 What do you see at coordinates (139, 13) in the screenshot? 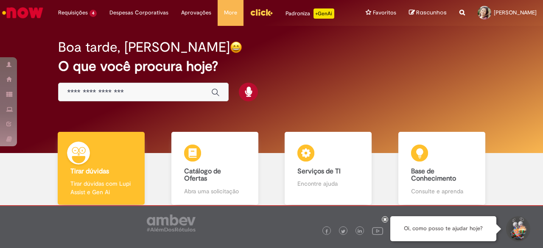
I see `span: Despesas Corporativas` at bounding box center [139, 13].